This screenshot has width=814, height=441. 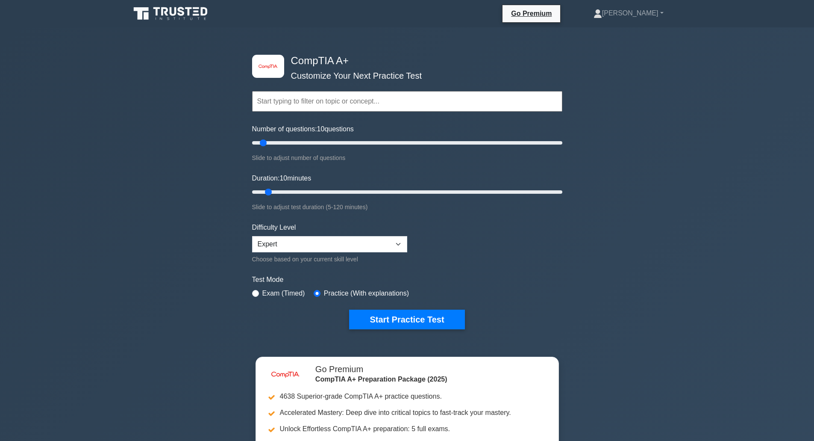 I want to click on button: Start Practice Test, so click(x=407, y=319).